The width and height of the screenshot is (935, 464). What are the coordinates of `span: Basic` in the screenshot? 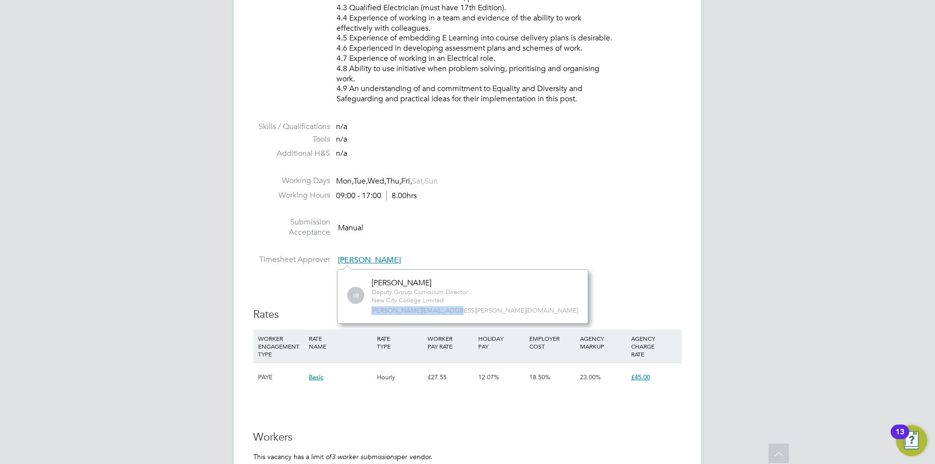 It's located at (316, 377).